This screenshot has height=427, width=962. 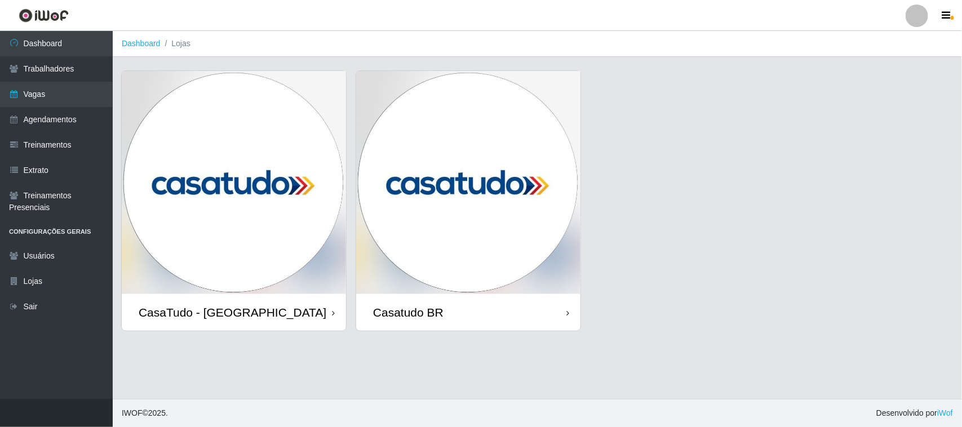 I want to click on div: Casatudo BR, so click(x=408, y=312).